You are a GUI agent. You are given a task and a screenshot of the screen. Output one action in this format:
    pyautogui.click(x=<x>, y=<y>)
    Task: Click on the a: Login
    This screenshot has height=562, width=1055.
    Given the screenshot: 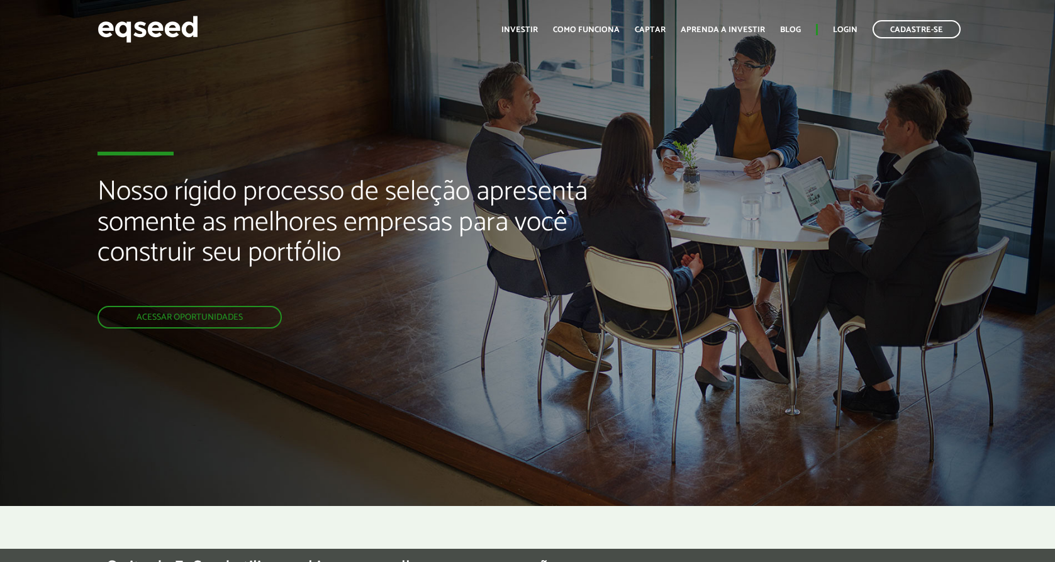 What is the action you would take?
    pyautogui.click(x=845, y=30)
    